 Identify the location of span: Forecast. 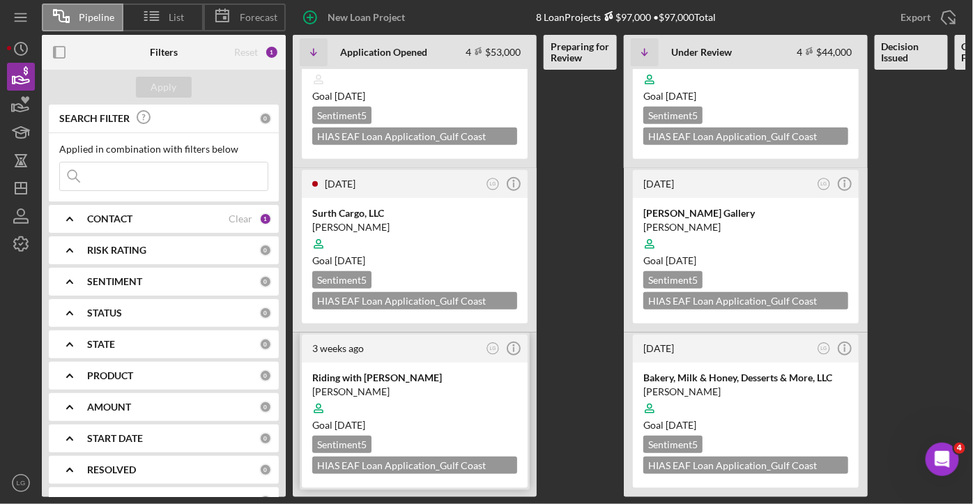
(258, 17).